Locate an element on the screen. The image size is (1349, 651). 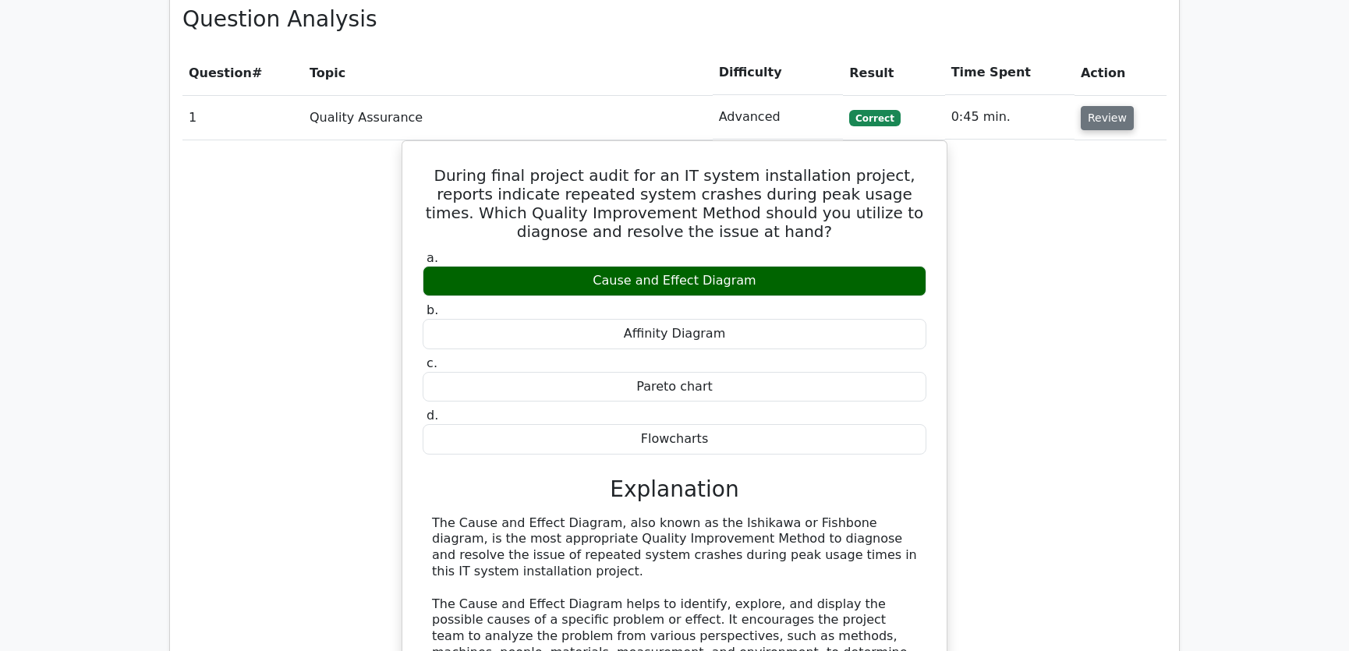
th: Topic is located at coordinates (508, 73).